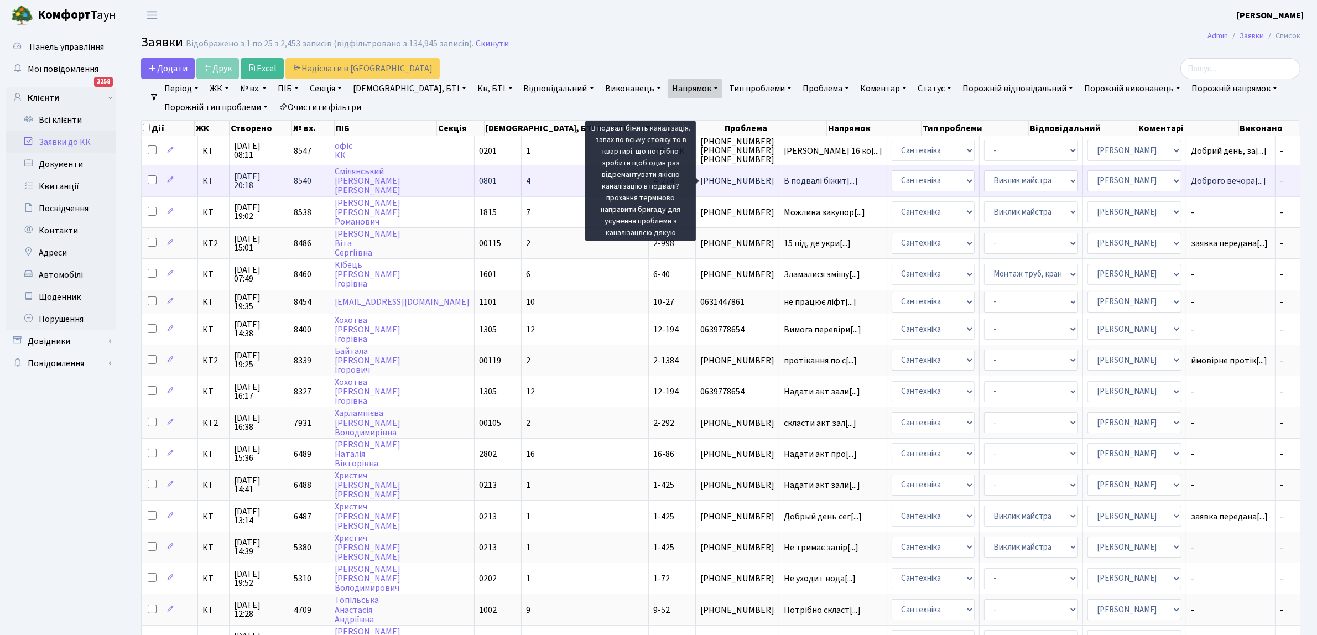 The height and width of the screenshot is (635, 1317). I want to click on div: Відображено з 1 по 25 з 2,453 записів (відфільтровано з 134,945 записів)., so click(330, 44).